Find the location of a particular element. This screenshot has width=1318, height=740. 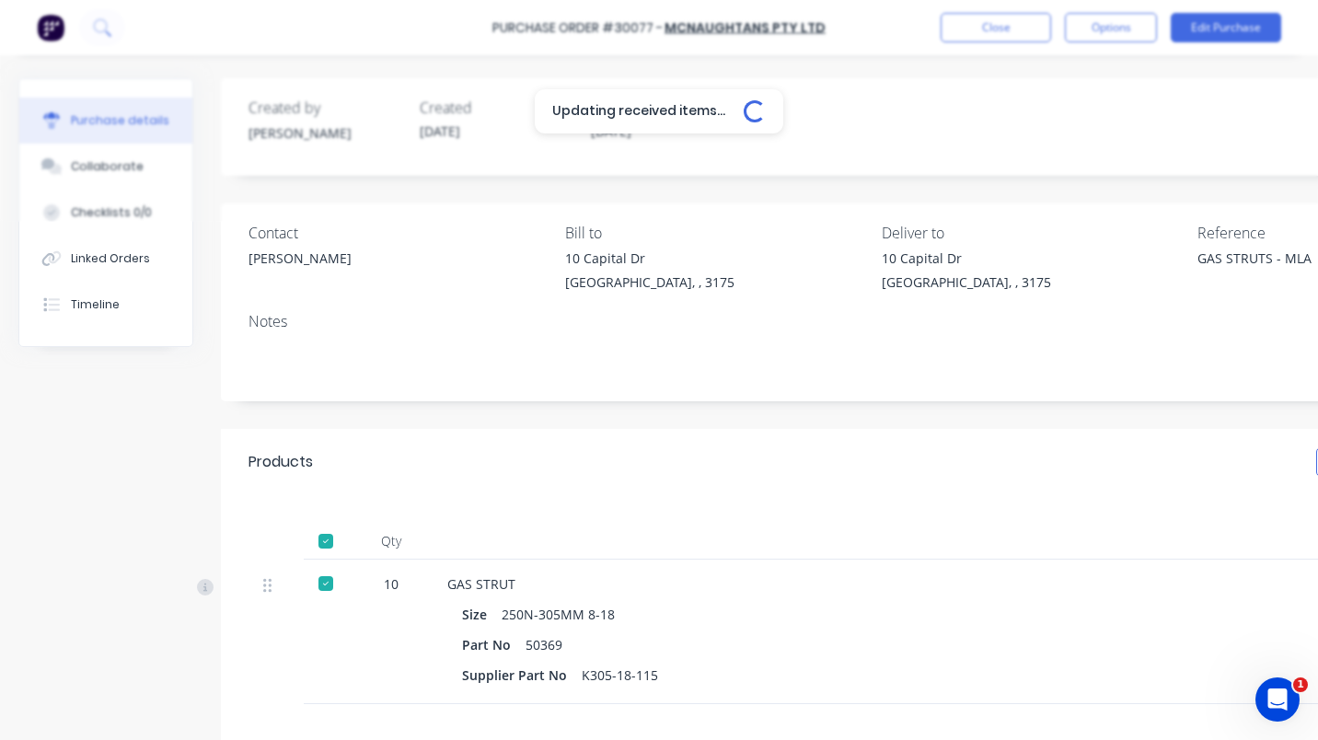

div: Deliver to is located at coordinates (1032, 233).